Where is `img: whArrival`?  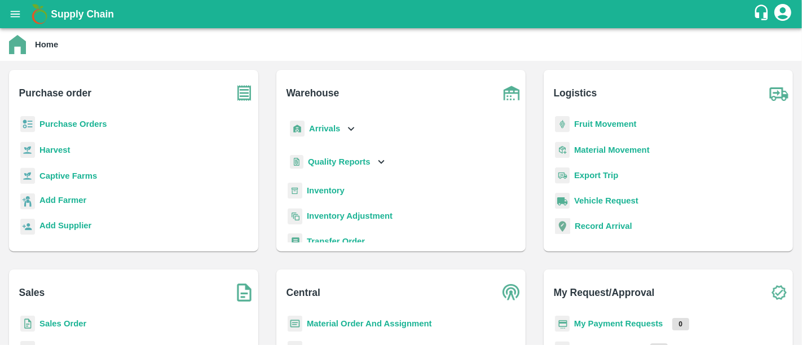
img: whArrival is located at coordinates (297, 129).